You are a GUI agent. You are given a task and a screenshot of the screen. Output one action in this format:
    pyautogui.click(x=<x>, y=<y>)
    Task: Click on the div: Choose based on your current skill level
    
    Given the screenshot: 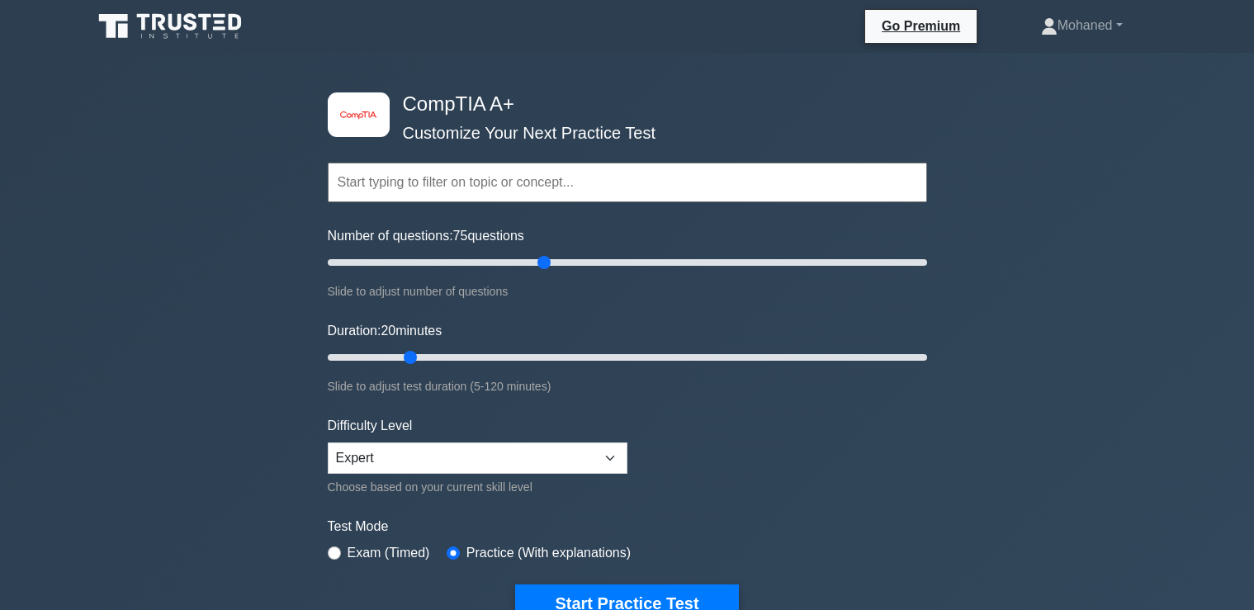 What is the action you would take?
    pyautogui.click(x=477, y=487)
    